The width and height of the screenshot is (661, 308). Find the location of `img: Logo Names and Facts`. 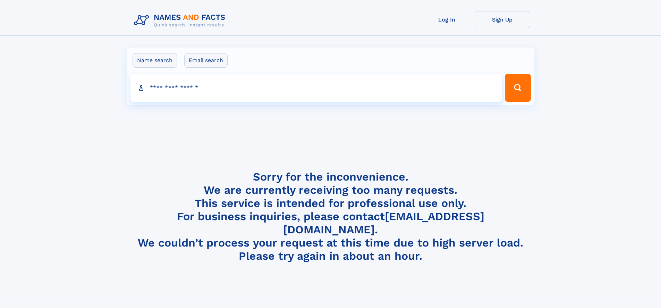

img: Logo Names and Facts is located at coordinates (181, 20).